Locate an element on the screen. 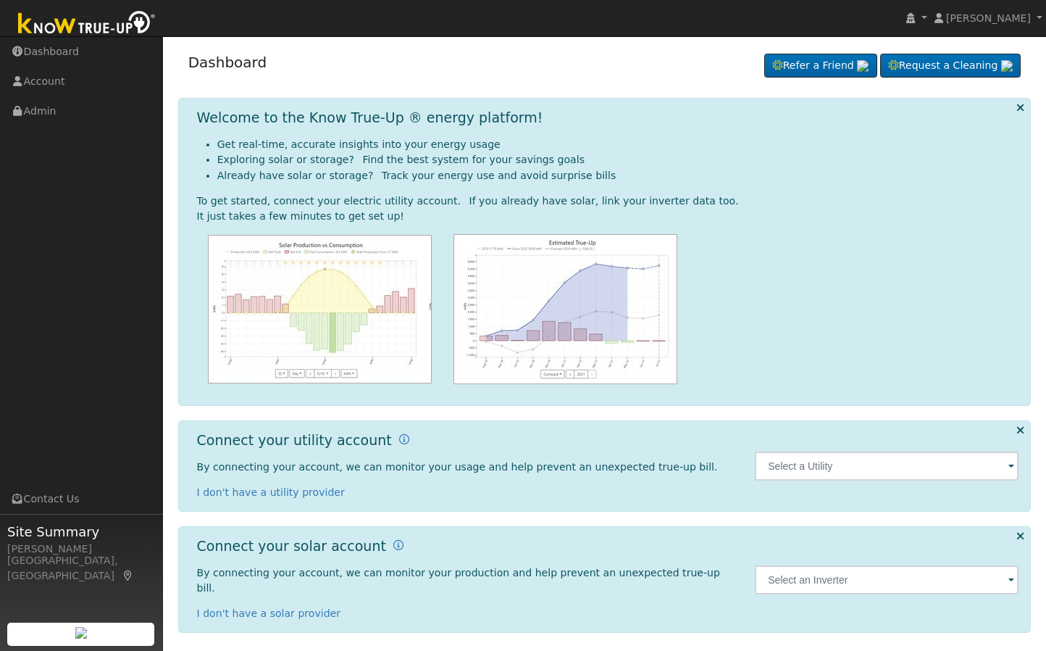 The height and width of the screenshot is (651, 1046). li: Get real-time, accurate insights into your energy usage is located at coordinates (618, 144).